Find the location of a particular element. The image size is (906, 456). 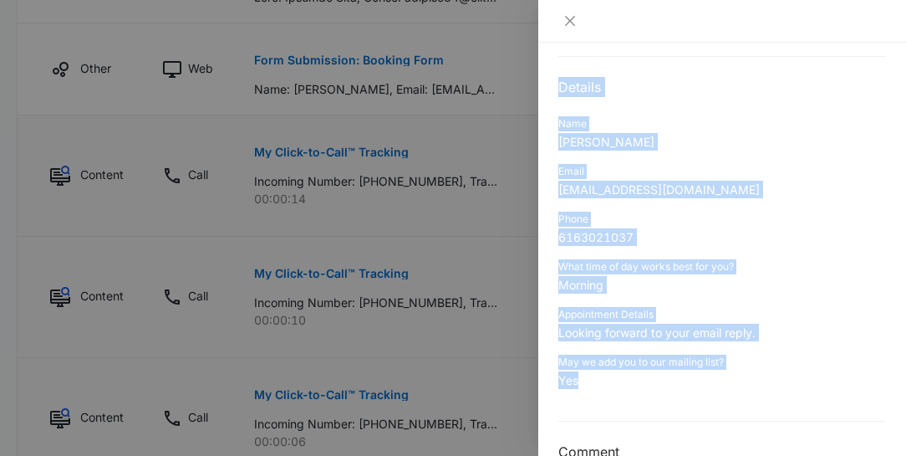

span: Morning is located at coordinates (581, 284).